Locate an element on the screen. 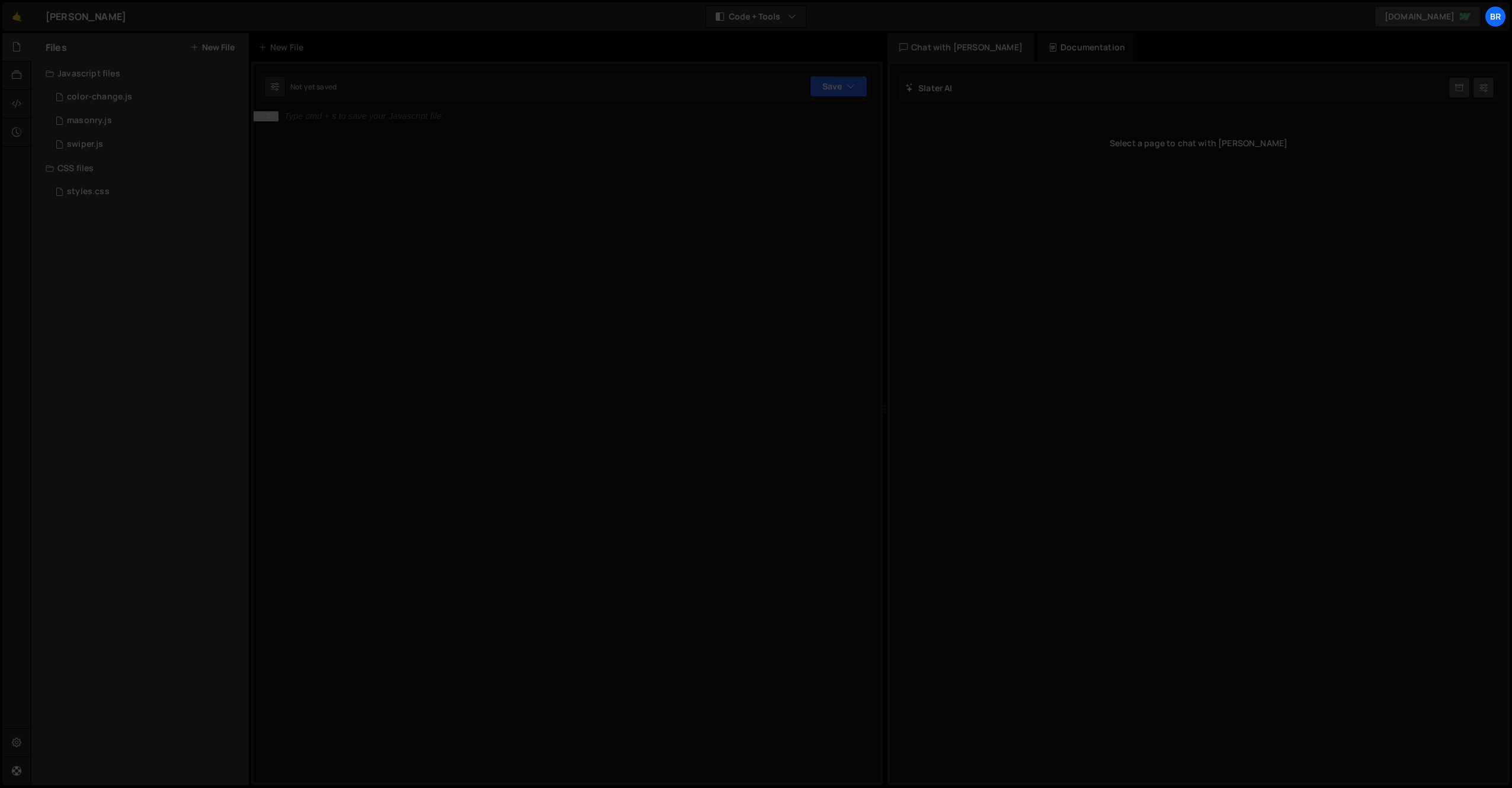 The image size is (1512, 788). div: styles.css is located at coordinates (88, 192).